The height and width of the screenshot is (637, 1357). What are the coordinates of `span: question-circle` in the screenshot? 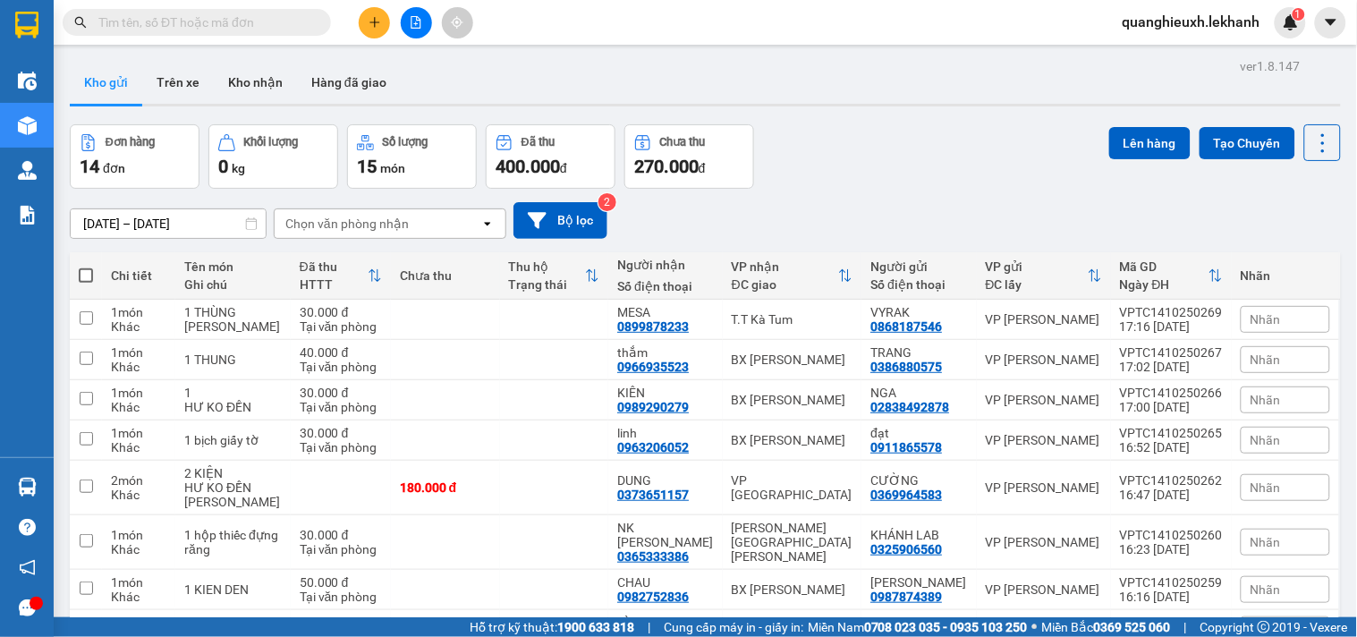 It's located at (27, 527).